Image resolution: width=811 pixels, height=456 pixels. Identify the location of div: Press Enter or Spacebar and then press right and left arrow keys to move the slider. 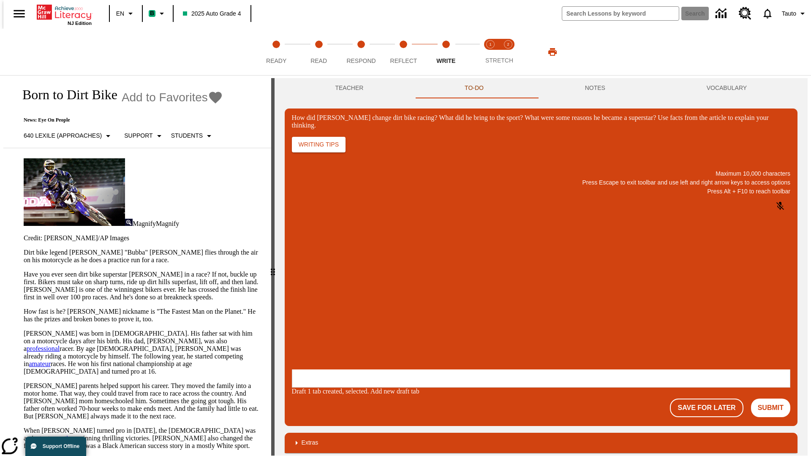
(273, 267).